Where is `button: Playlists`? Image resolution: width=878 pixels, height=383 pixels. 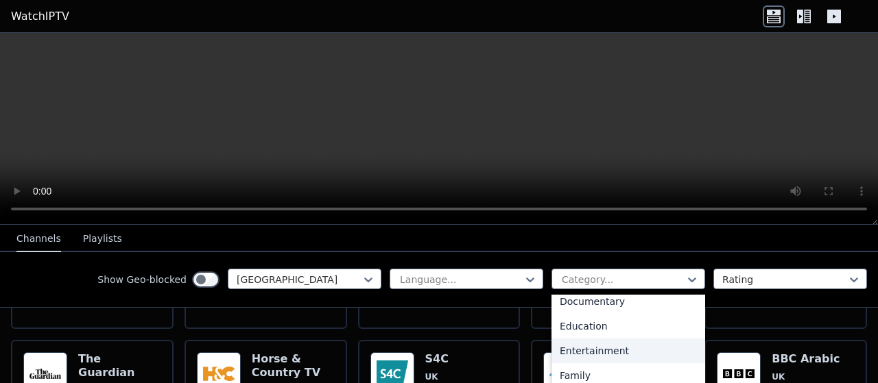
button: Playlists is located at coordinates (102, 239).